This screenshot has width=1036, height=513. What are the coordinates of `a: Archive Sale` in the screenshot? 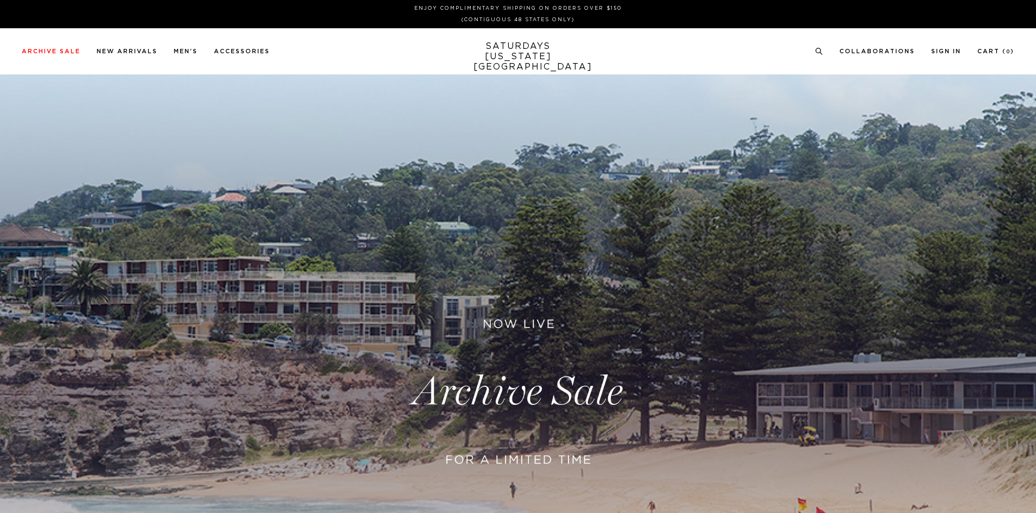 It's located at (51, 51).